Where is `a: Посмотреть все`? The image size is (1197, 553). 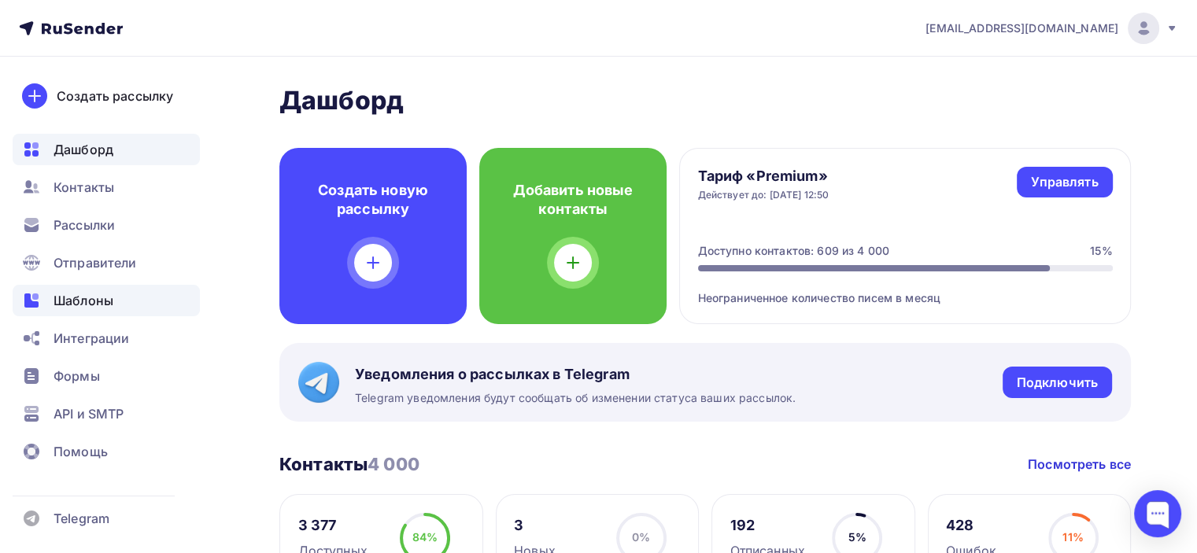
a: Посмотреть все is located at coordinates (1079, 464).